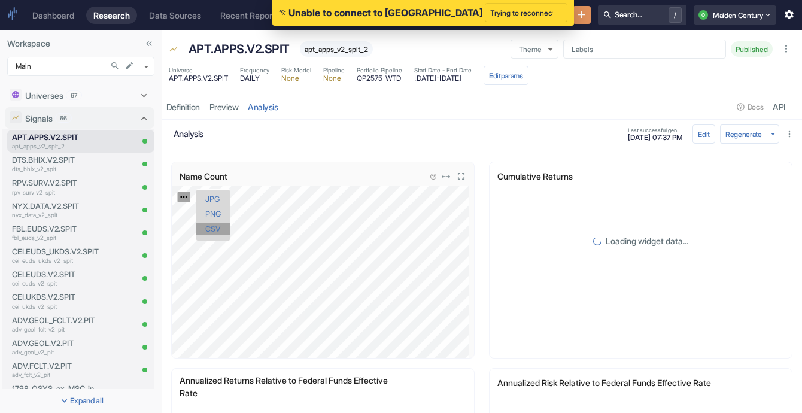 The width and height of the screenshot is (802, 413). What do you see at coordinates (56, 366) in the screenshot?
I see `p: ADV.FCLT.V2.PIT` at bounding box center [56, 366].